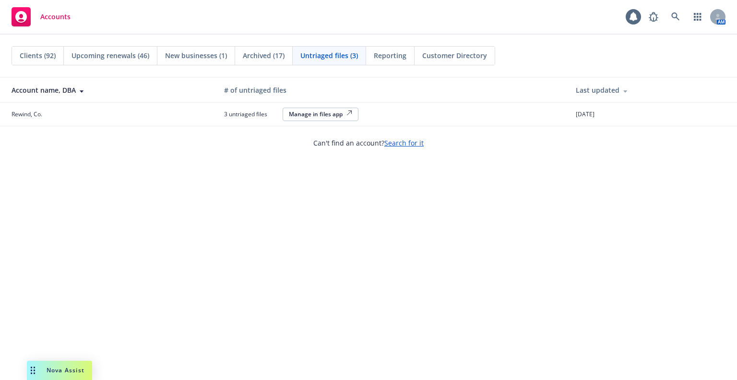  What do you see at coordinates (404, 143) in the screenshot?
I see `a: Search for it` at bounding box center [404, 143].